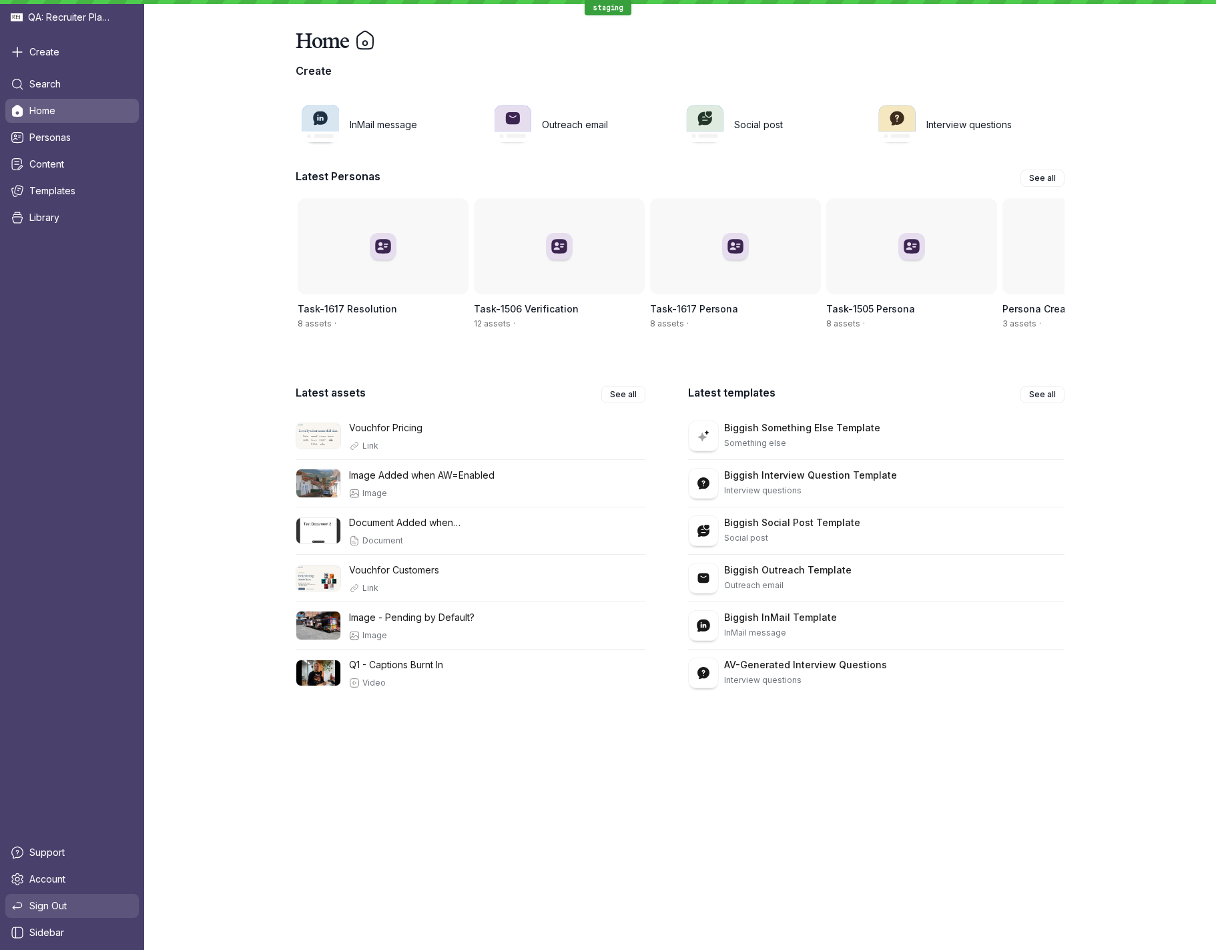 The image size is (1216, 950). Describe the element at coordinates (1086, 271) in the screenshot. I see `a: Persona Created when AW=Enabled3 assets·` at that location.